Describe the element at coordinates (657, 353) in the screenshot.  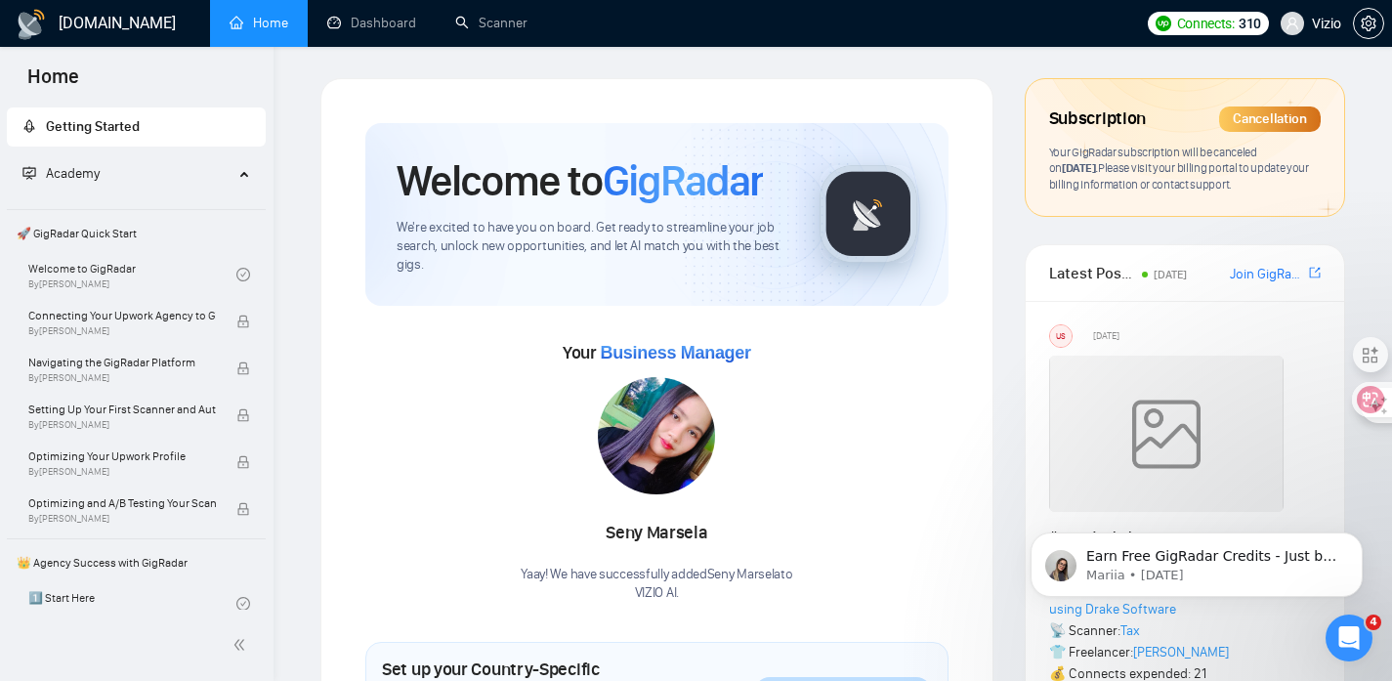
I see `span: Your` at that location.